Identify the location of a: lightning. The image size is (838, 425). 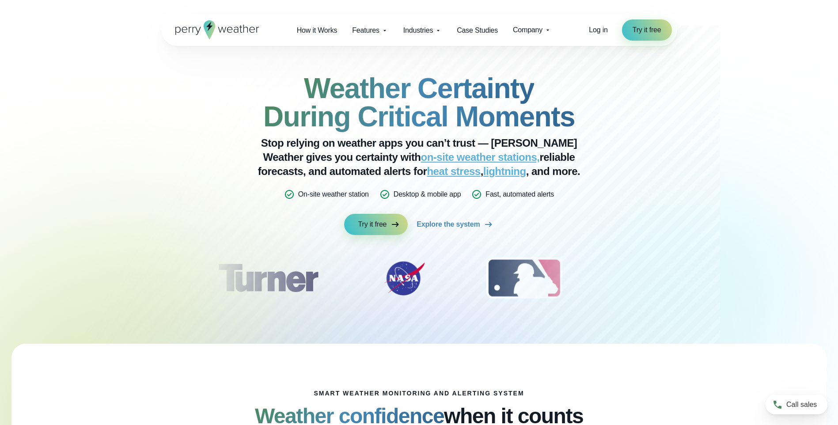
(505, 171).